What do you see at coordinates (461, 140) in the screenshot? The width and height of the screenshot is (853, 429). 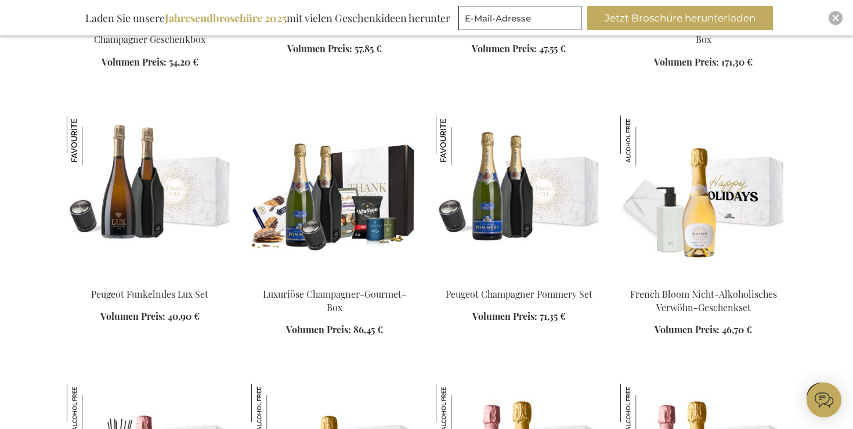 I see `img: Peugeot Champagner Pommery Set` at bounding box center [461, 140].